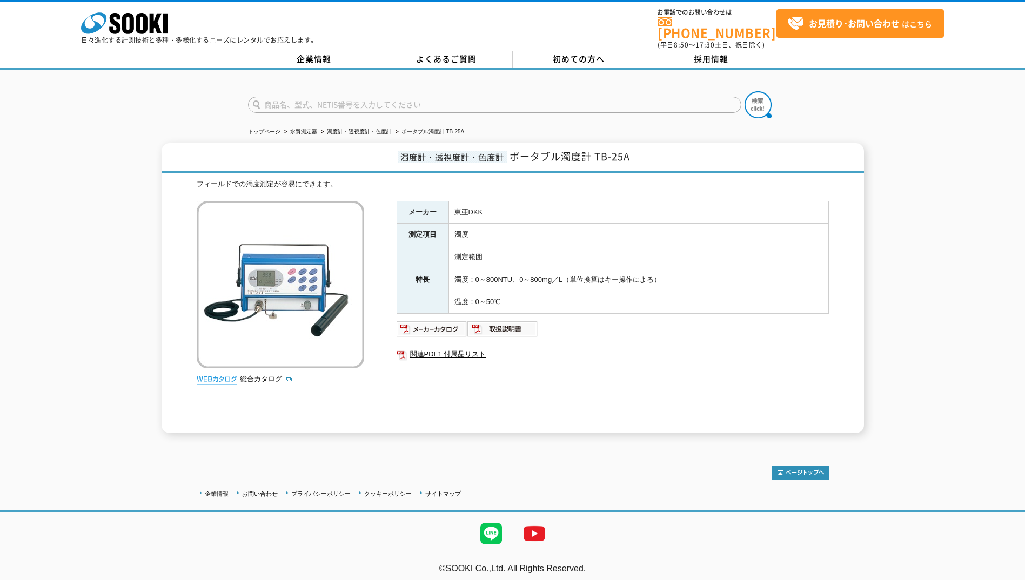  I want to click on th: 特長, so click(422, 280).